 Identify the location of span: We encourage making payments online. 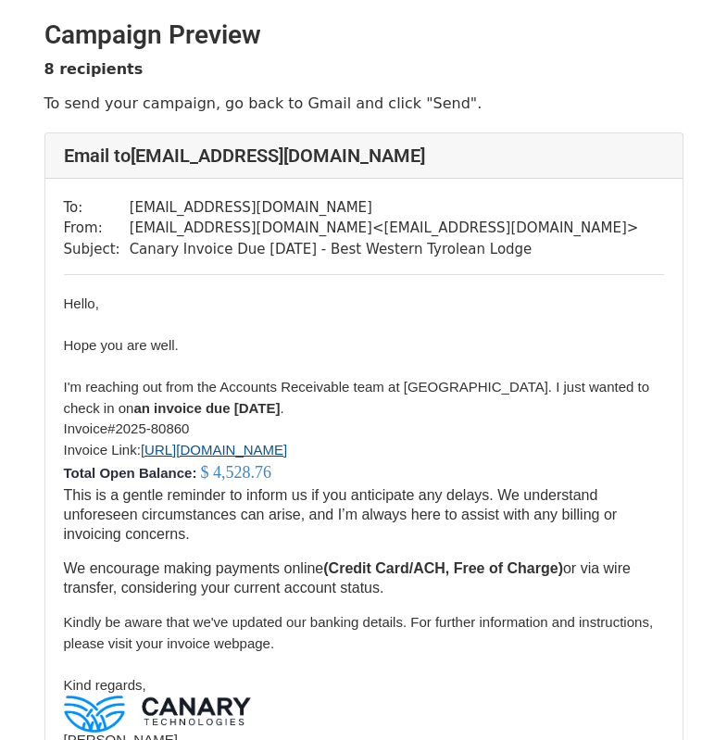
(194, 568).